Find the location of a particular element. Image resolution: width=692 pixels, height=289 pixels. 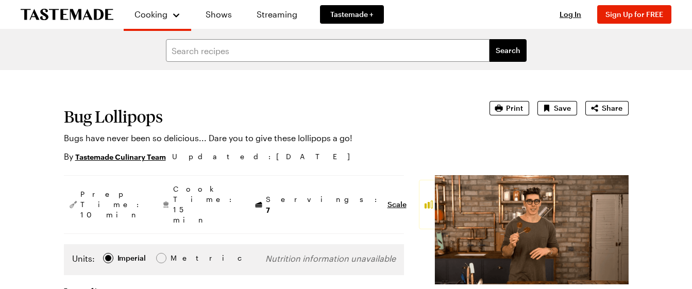

span: Search is located at coordinates (508, 51).